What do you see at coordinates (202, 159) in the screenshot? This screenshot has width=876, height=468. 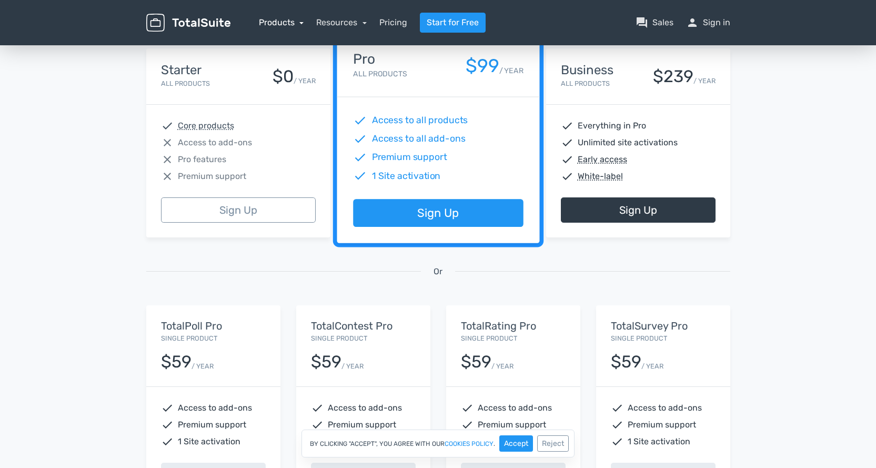 I see `span: Pro features` at bounding box center [202, 159].